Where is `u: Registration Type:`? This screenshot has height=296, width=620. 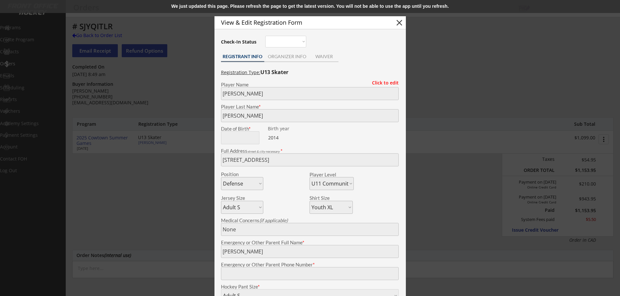
u: Registration Type: is located at coordinates (240, 72).